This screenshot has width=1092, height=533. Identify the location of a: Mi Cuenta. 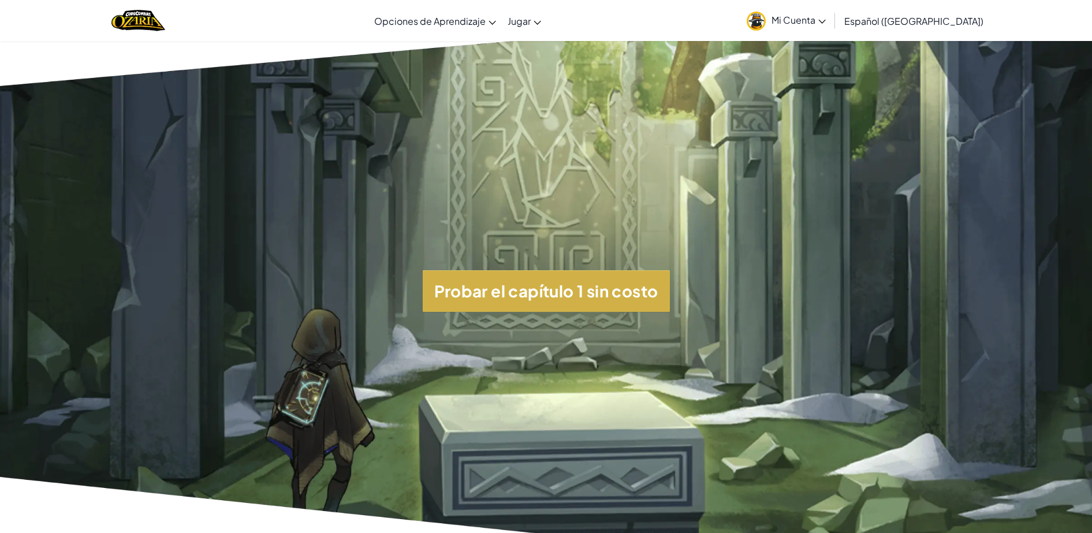
(786, 20).